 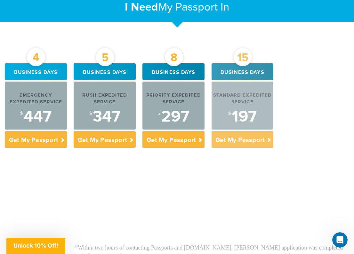 I want to click on div: 347, so click(x=105, y=117).